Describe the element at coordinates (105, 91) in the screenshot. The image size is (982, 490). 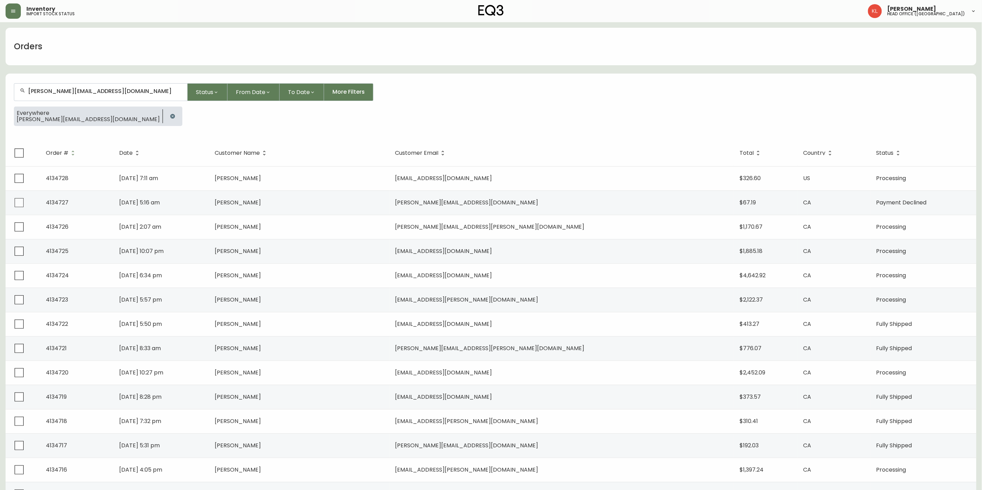
I see `input: Search` at that location.